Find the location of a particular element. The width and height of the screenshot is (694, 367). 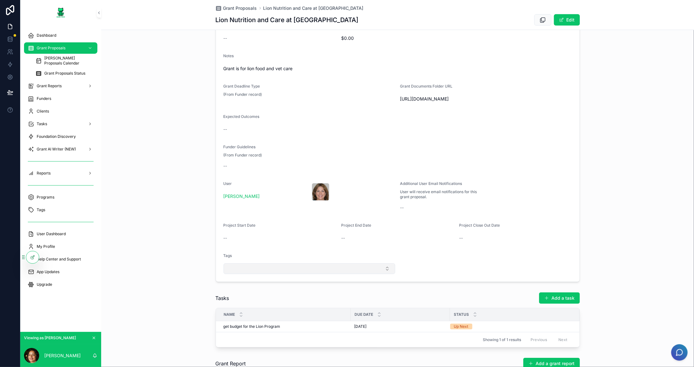

span: Due Date is located at coordinates (364, 314).